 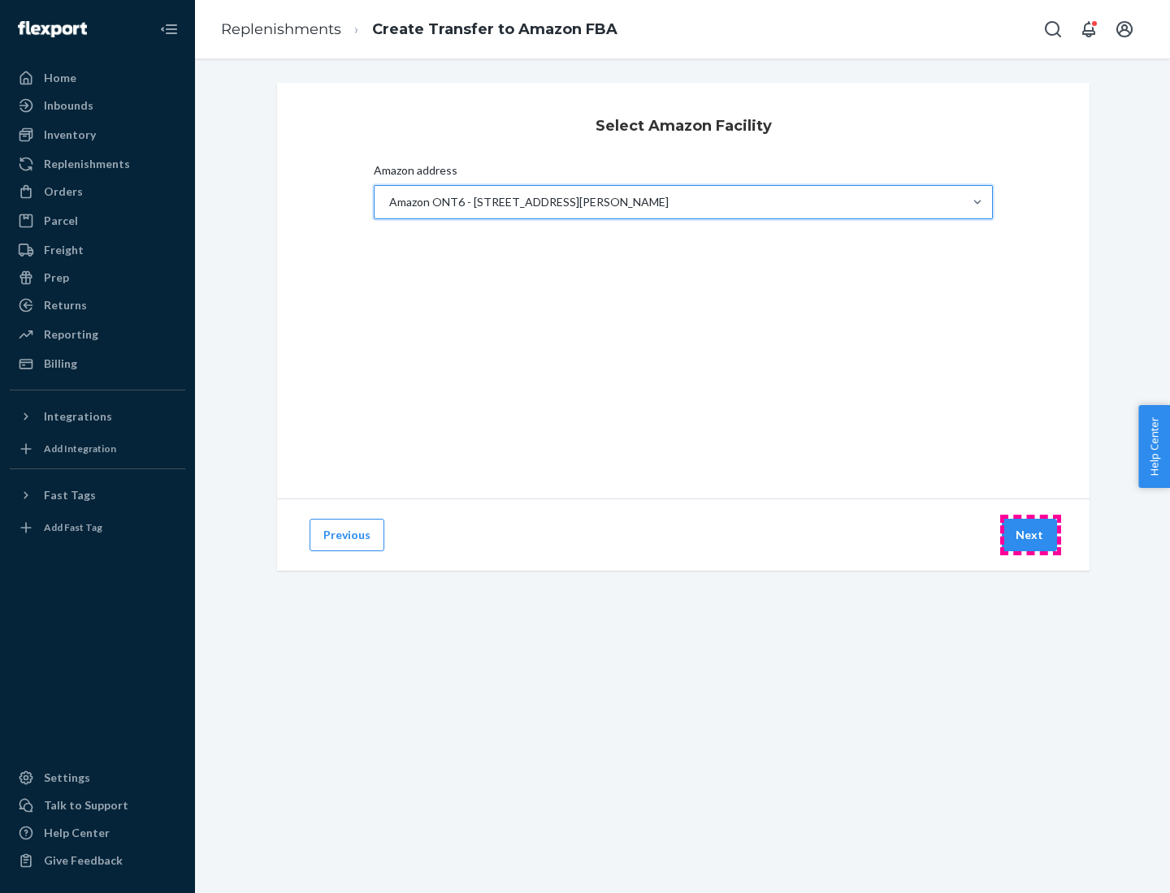 What do you see at coordinates (97, 305) in the screenshot?
I see `a: Returns` at bounding box center [97, 305].